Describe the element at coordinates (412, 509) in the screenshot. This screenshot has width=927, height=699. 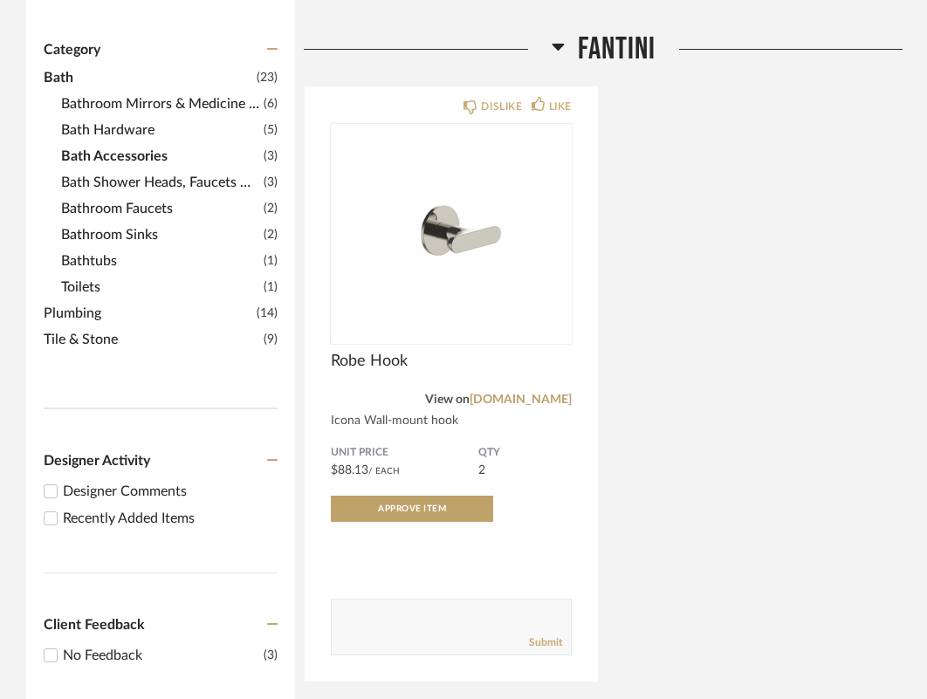
I see `button: Approve Item` at that location.